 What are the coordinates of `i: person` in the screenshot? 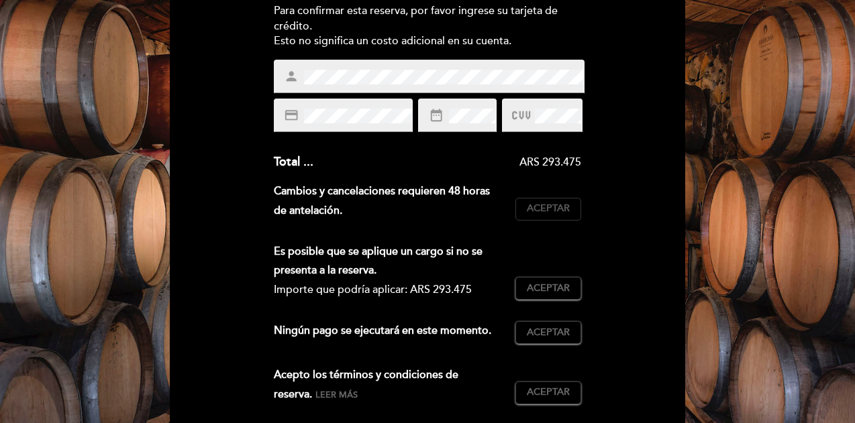 It's located at (291, 76).